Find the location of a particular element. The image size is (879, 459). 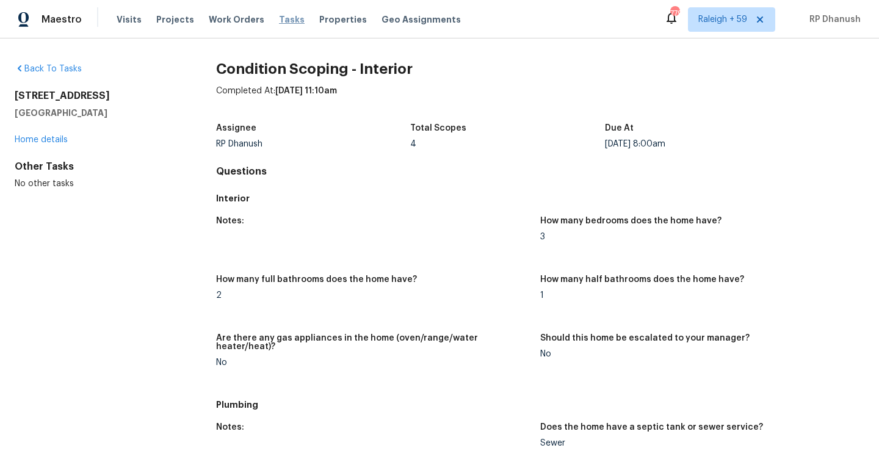

h5: Are there any gas appliances in the home (oven/range/water heater/heat)? is located at coordinates (373, 343).